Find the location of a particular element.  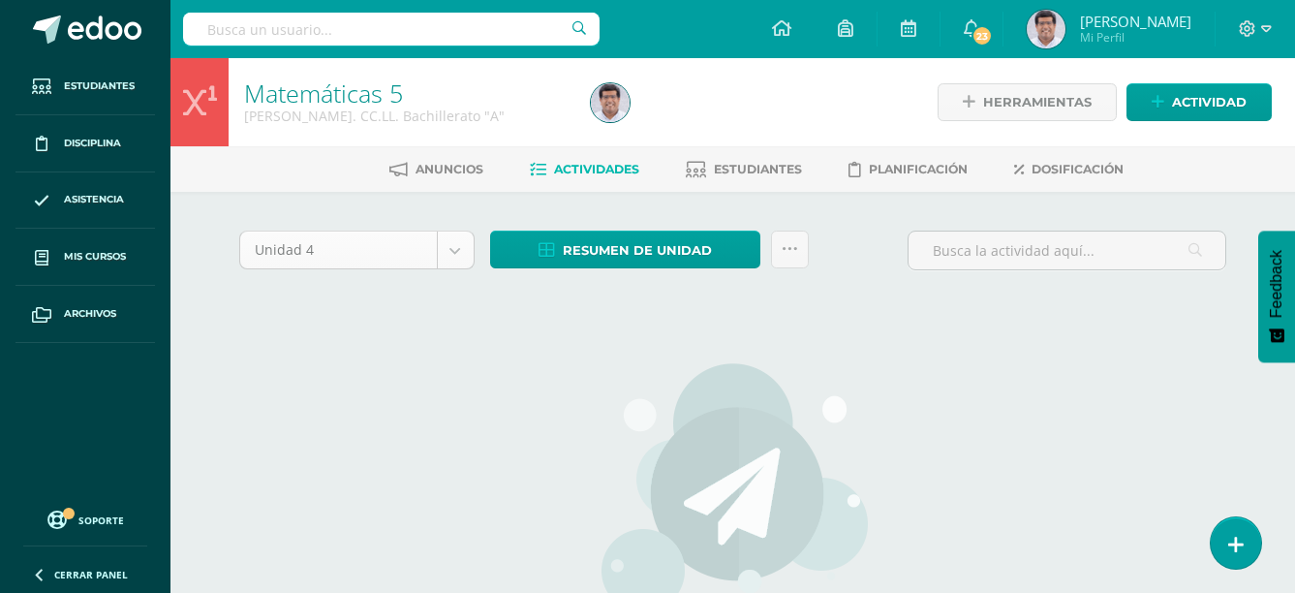

a: Dosificación is located at coordinates (1068, 169).